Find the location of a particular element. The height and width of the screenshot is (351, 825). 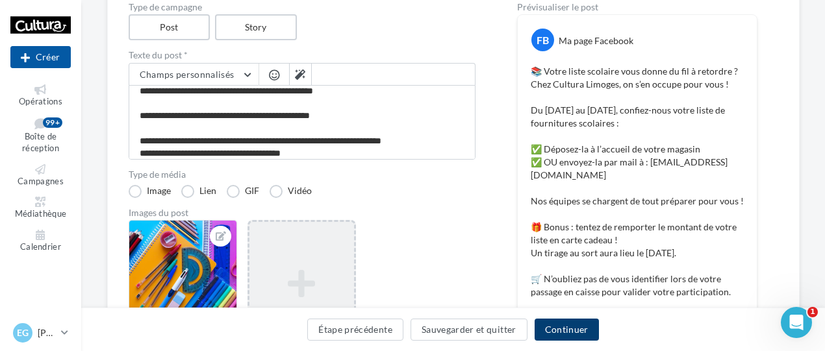

button: Créer is located at coordinates (40, 57).